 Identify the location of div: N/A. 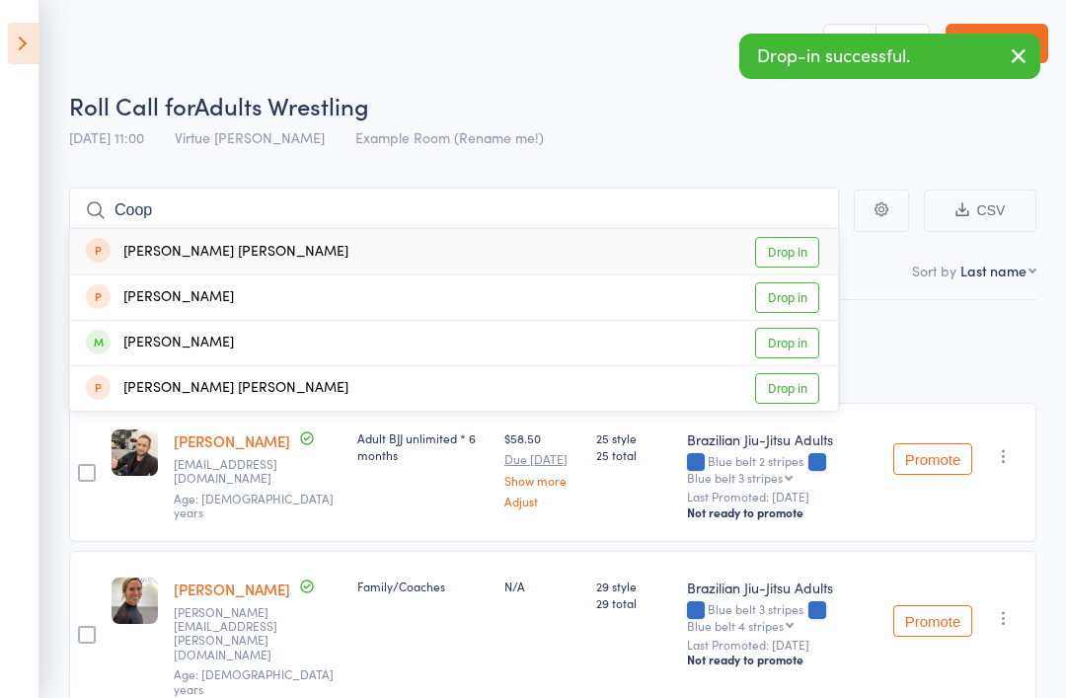
(542, 585).